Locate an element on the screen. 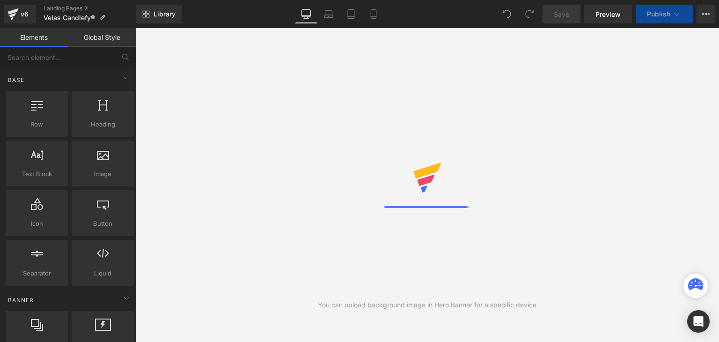 Image resolution: width=719 pixels, height=342 pixels. span: Publish is located at coordinates (658, 14).